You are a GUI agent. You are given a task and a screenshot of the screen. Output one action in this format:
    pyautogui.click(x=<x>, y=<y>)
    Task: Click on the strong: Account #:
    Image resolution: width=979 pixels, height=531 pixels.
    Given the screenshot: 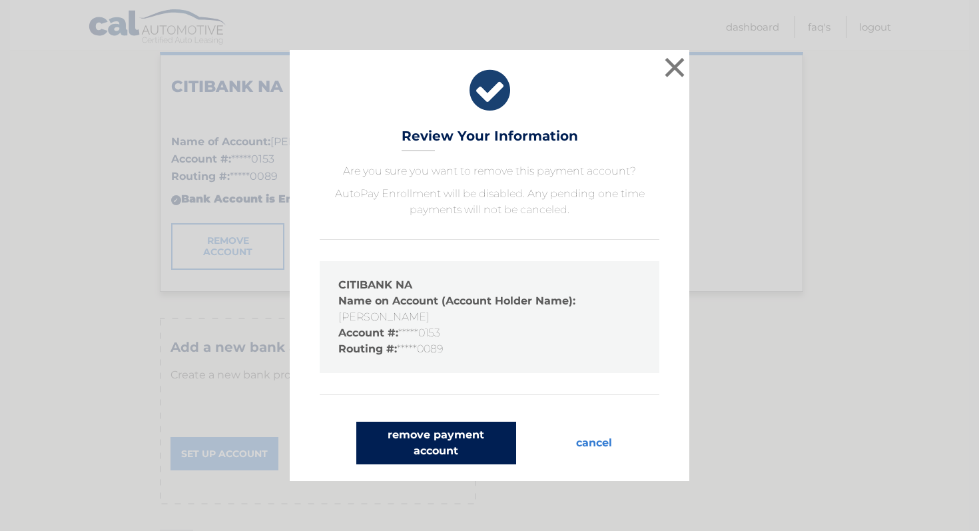 What is the action you would take?
    pyautogui.click(x=368, y=332)
    